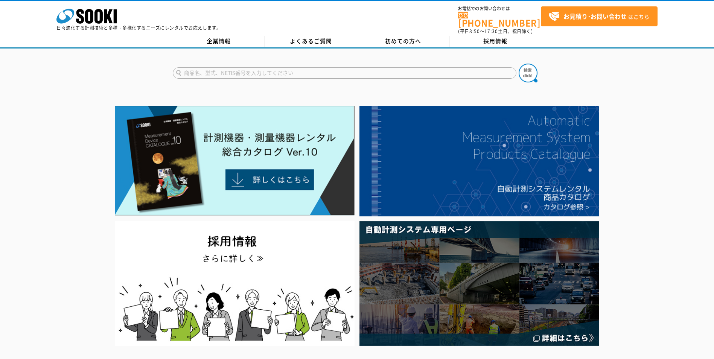 The image size is (714, 359). I want to click on input: 商品名、型式、NETIS番号を入力してください, so click(345, 73).